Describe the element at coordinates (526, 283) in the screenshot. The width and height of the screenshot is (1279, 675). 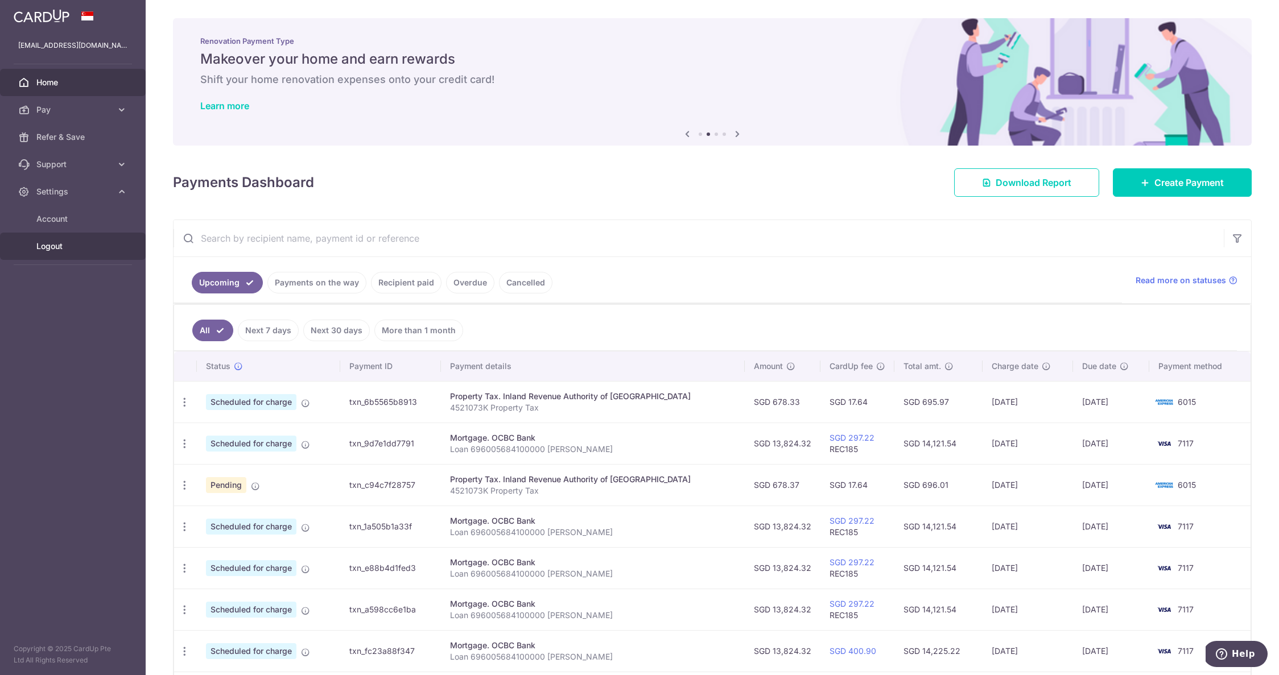
I see `a: Cancelled` at that location.